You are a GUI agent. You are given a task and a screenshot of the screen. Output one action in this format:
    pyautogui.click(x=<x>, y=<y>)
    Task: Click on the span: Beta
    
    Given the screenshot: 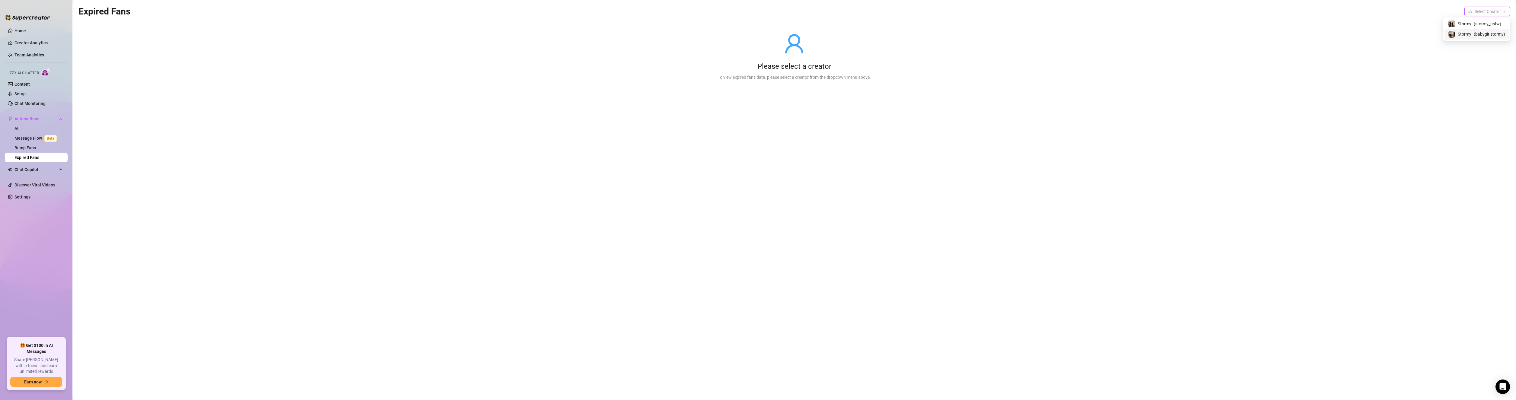 What is the action you would take?
    pyautogui.click(x=50, y=139)
    